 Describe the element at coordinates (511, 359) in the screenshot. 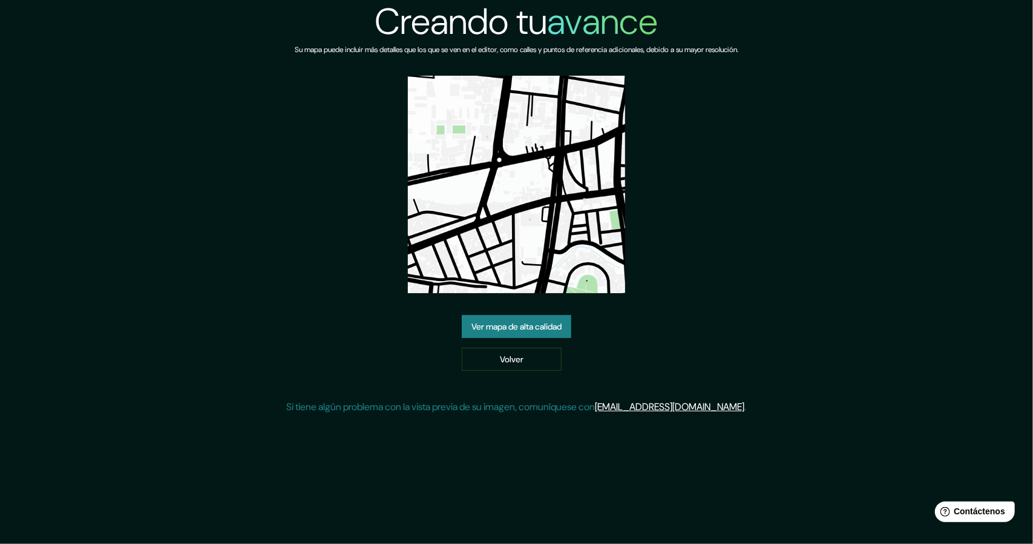

I see `font: Volver` at that location.